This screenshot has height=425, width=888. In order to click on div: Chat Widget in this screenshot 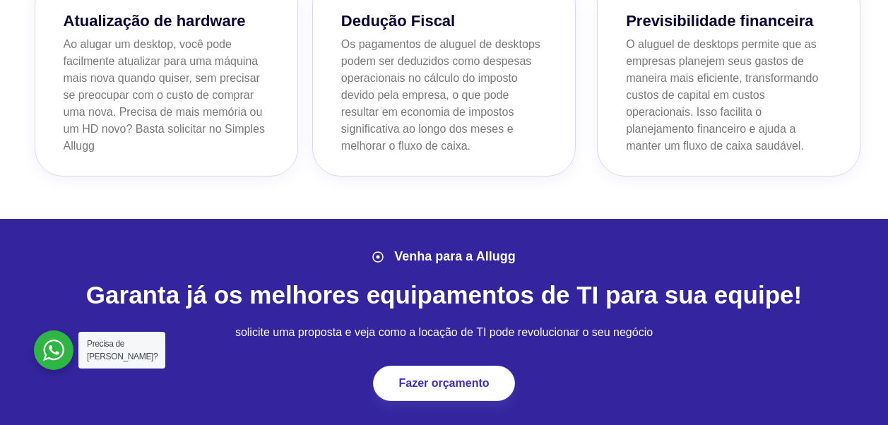, I will do `click(761, 335)`.